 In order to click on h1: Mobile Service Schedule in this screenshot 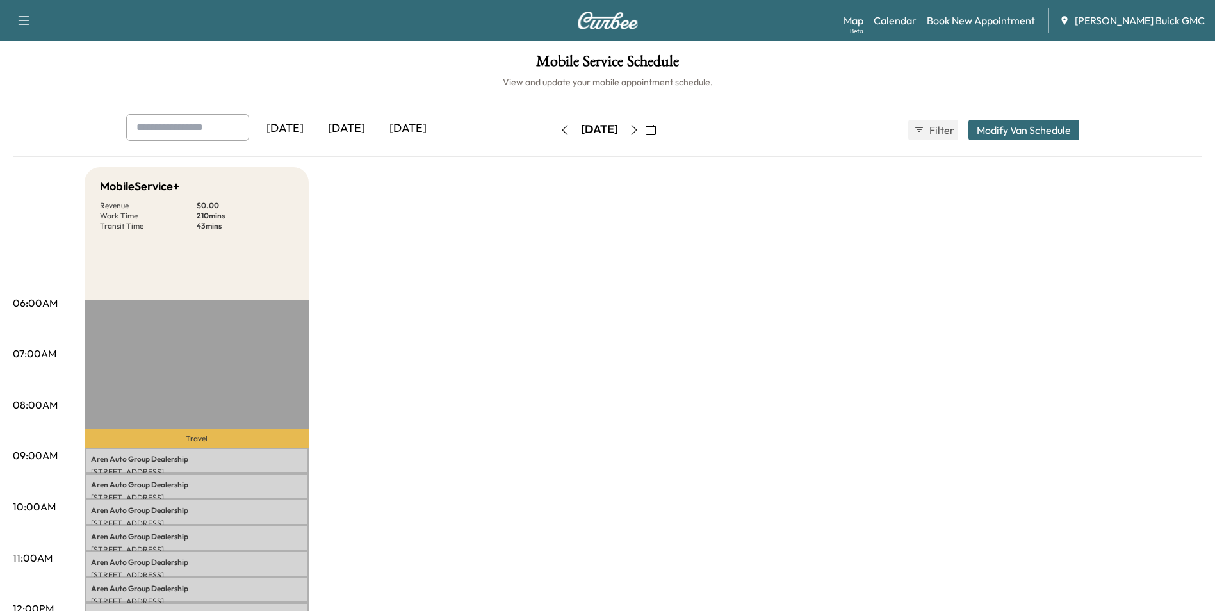, I will do `click(607, 65)`.